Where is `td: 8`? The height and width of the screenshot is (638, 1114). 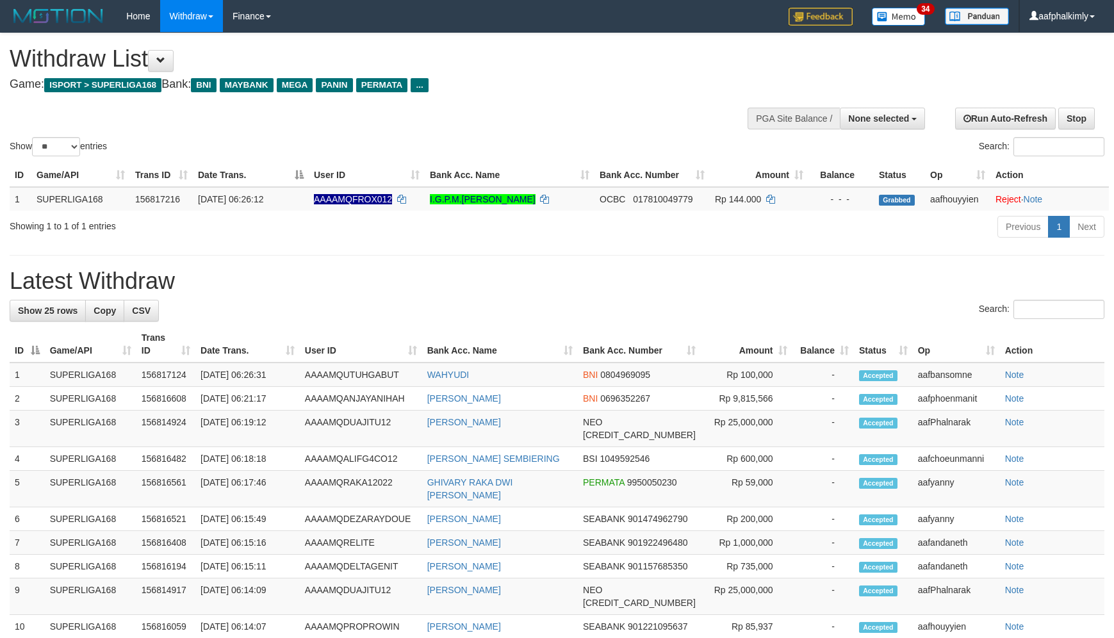 td: 8 is located at coordinates (27, 566).